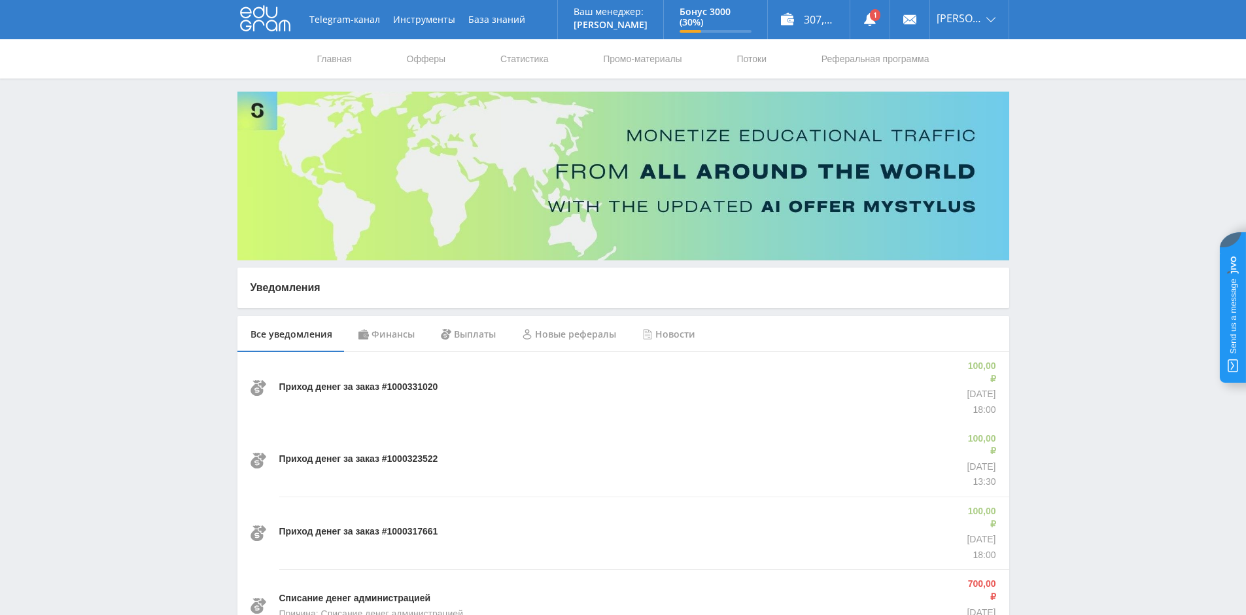 This screenshot has height=615, width=1246. What do you see at coordinates (623, 288) in the screenshot?
I see `p: Уведомления` at bounding box center [623, 288].